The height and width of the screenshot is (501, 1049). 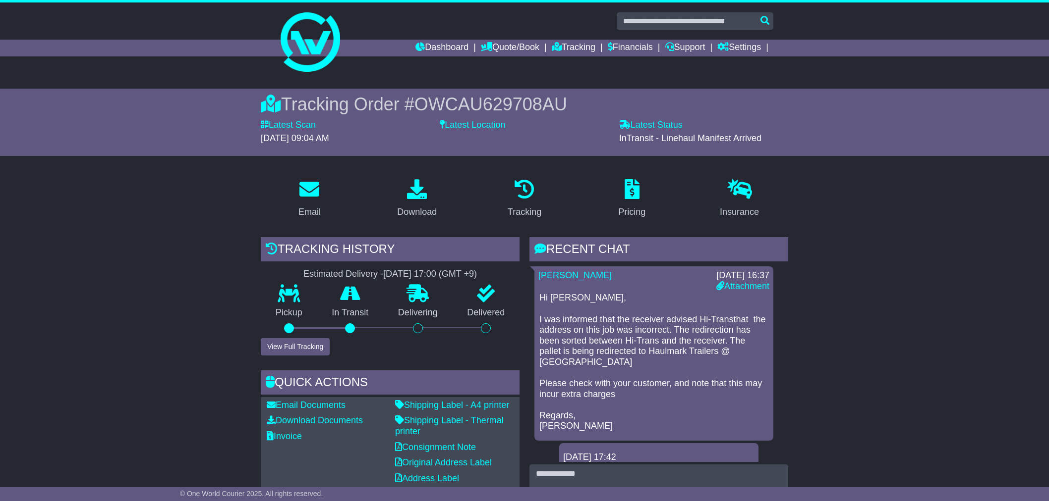 What do you see at coordinates (739, 212) in the screenshot?
I see `div: Insurance` at bounding box center [739, 212].